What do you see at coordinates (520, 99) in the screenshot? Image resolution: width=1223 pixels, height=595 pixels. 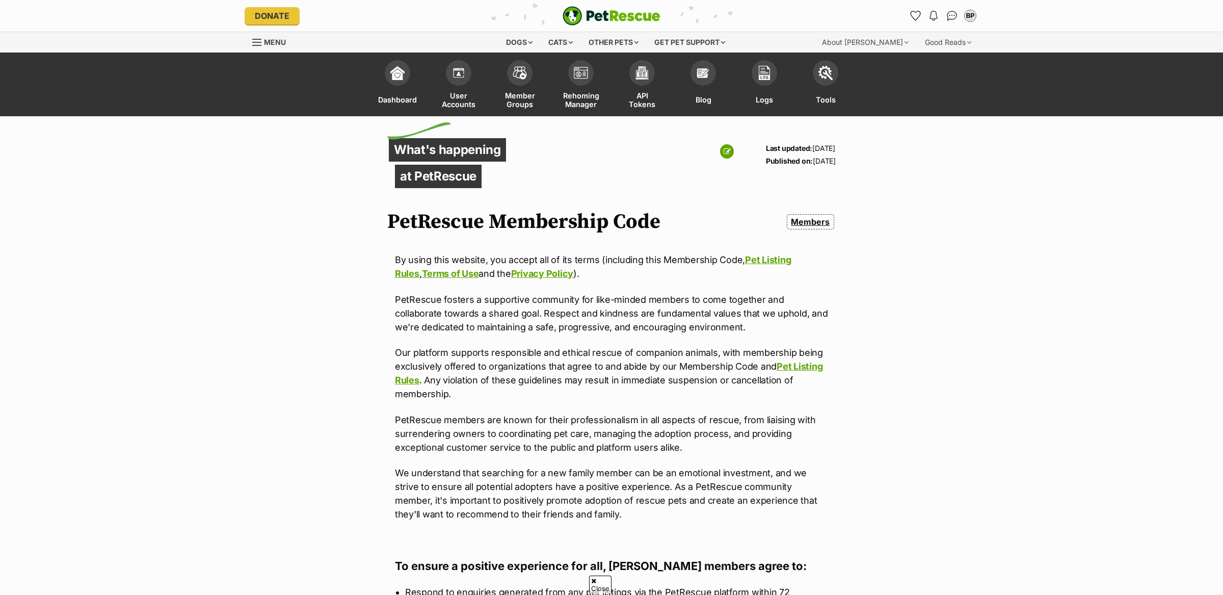 I see `span: Member Groups` at bounding box center [520, 99].